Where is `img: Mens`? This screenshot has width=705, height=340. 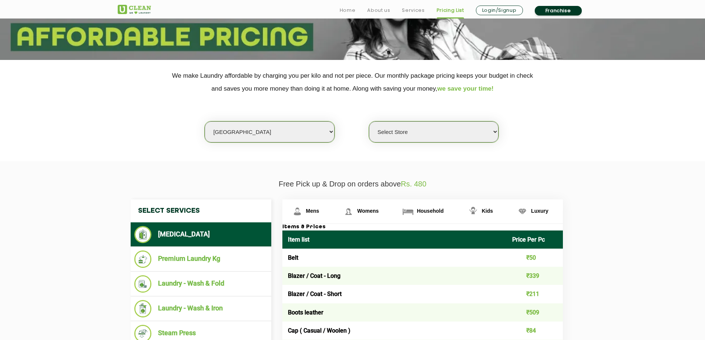
img: Mens is located at coordinates (297, 211).